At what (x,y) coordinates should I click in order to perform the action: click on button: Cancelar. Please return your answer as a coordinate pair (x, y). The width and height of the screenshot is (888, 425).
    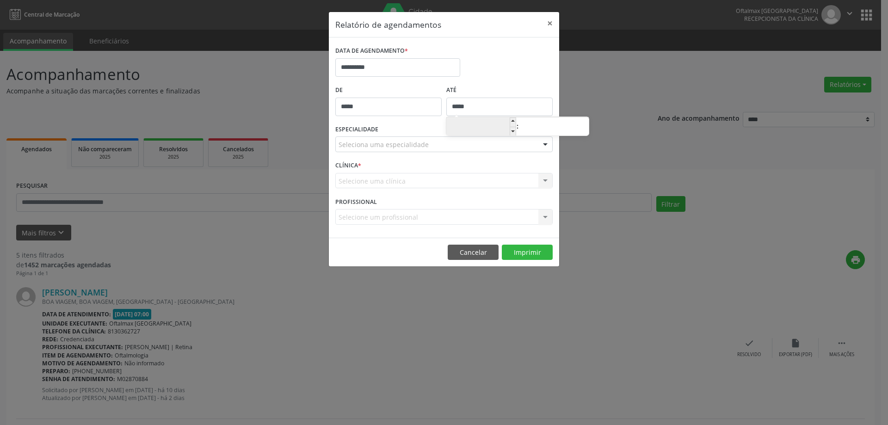
    Looking at the image, I should click on (473, 253).